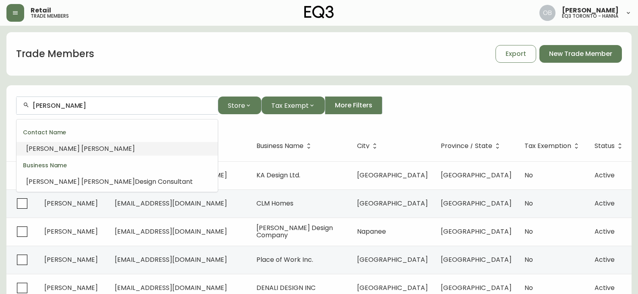 This screenshot has height=294, width=638. What do you see at coordinates (122, 106) in the screenshot?
I see `input: Search` at bounding box center [122, 106].